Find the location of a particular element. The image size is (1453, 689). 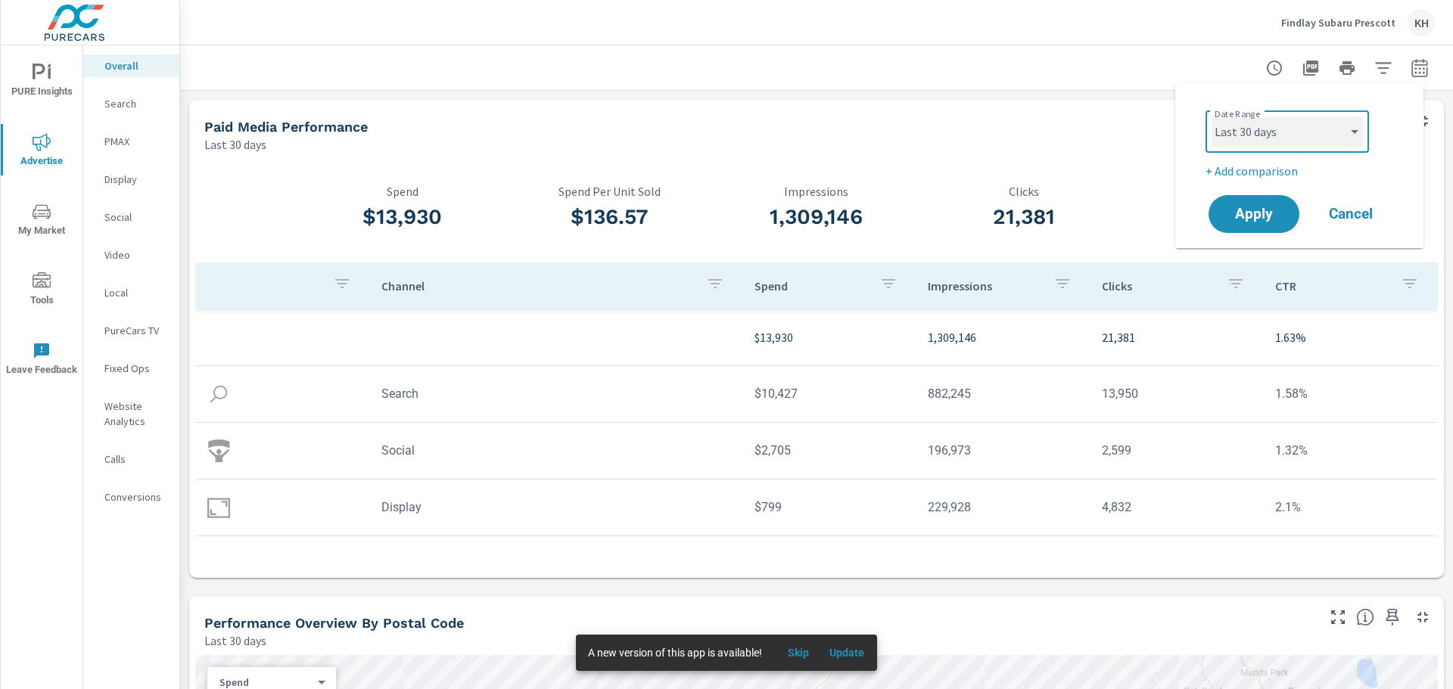

td: 196,973 is located at coordinates (1003, 450).